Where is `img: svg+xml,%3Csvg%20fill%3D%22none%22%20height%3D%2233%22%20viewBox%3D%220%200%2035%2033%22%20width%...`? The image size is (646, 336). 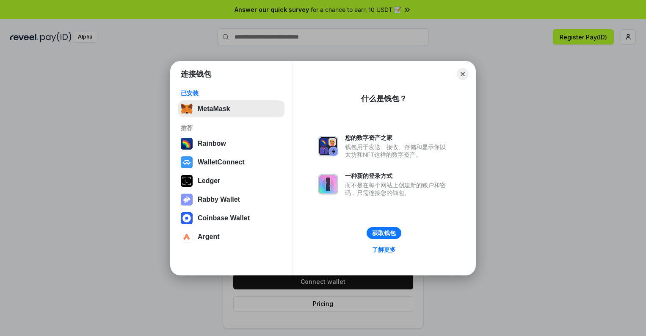
img: svg+xml,%3Csvg%20fill%3D%22none%22%20height%3D%2233%22%20viewBox%3D%220%200%2035%2033%22%20width%... is located at coordinates (187, 109).